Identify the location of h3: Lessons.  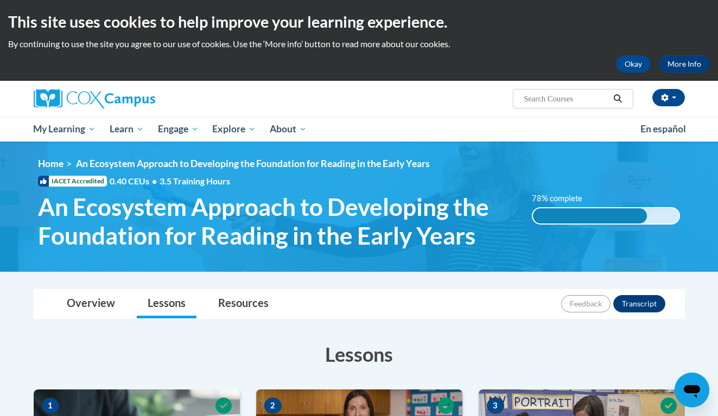
(359, 354).